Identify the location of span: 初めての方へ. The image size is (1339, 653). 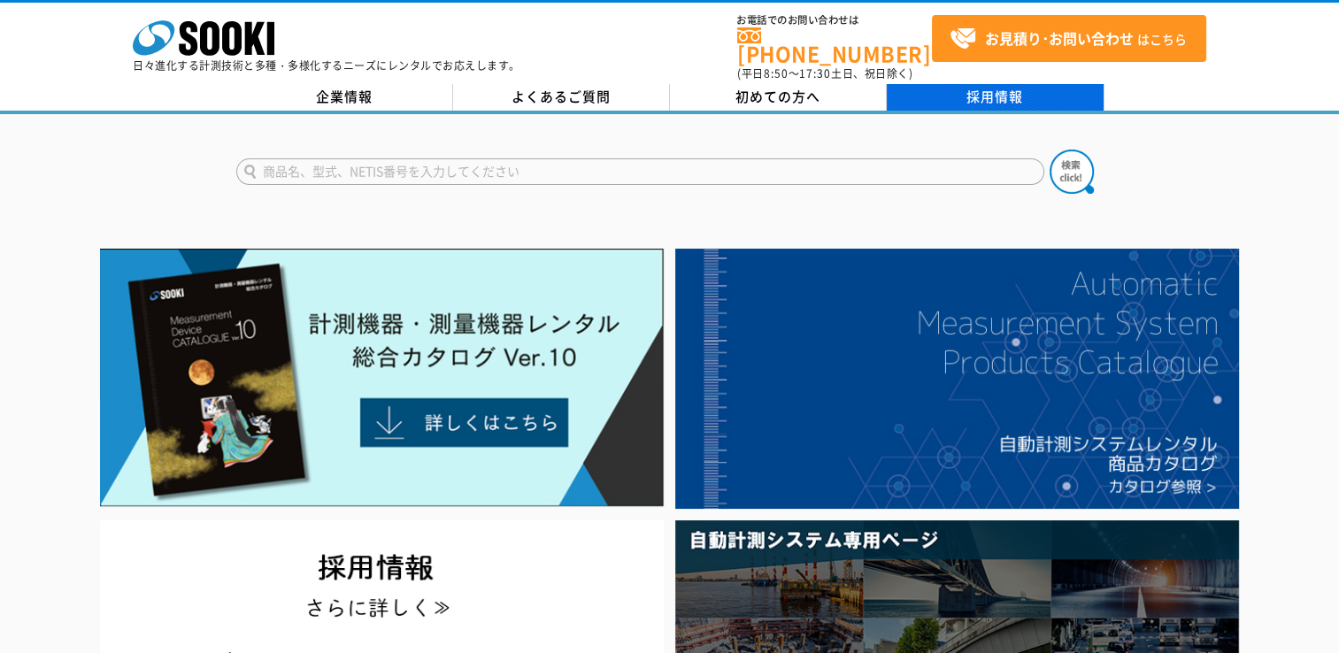
(778, 96).